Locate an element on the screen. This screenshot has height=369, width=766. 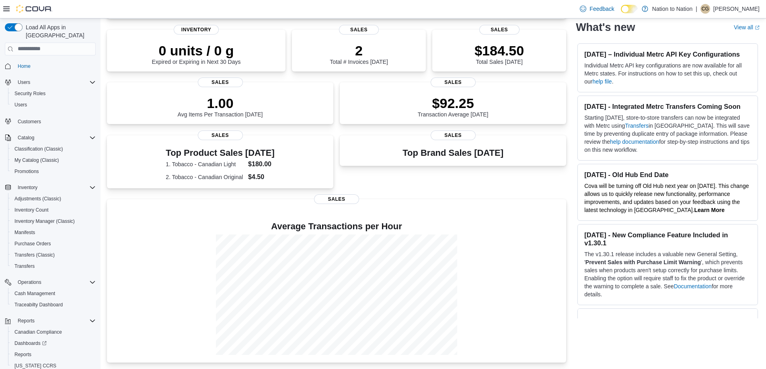
span: Classification (Classic) is located at coordinates (53, 149).